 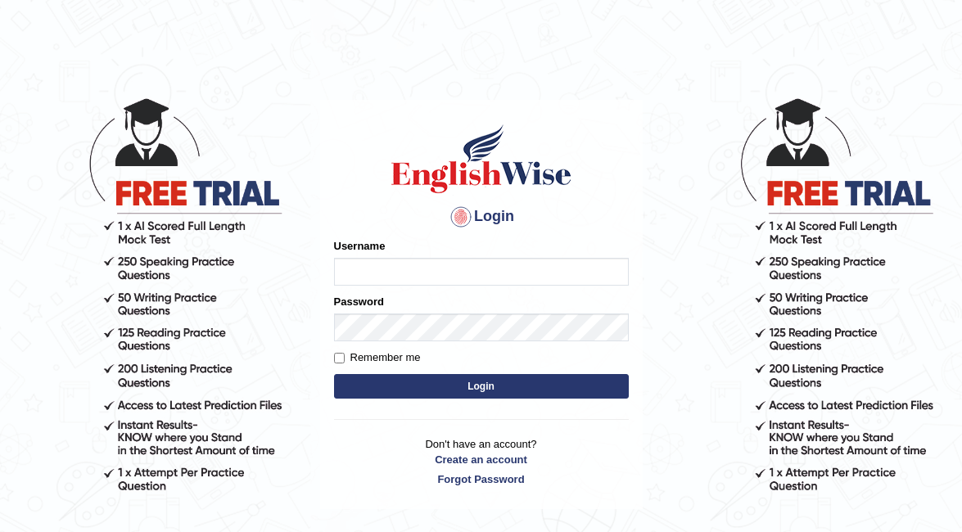 What do you see at coordinates (378, 358) in the screenshot?
I see `label: Remember me` at bounding box center [378, 358].